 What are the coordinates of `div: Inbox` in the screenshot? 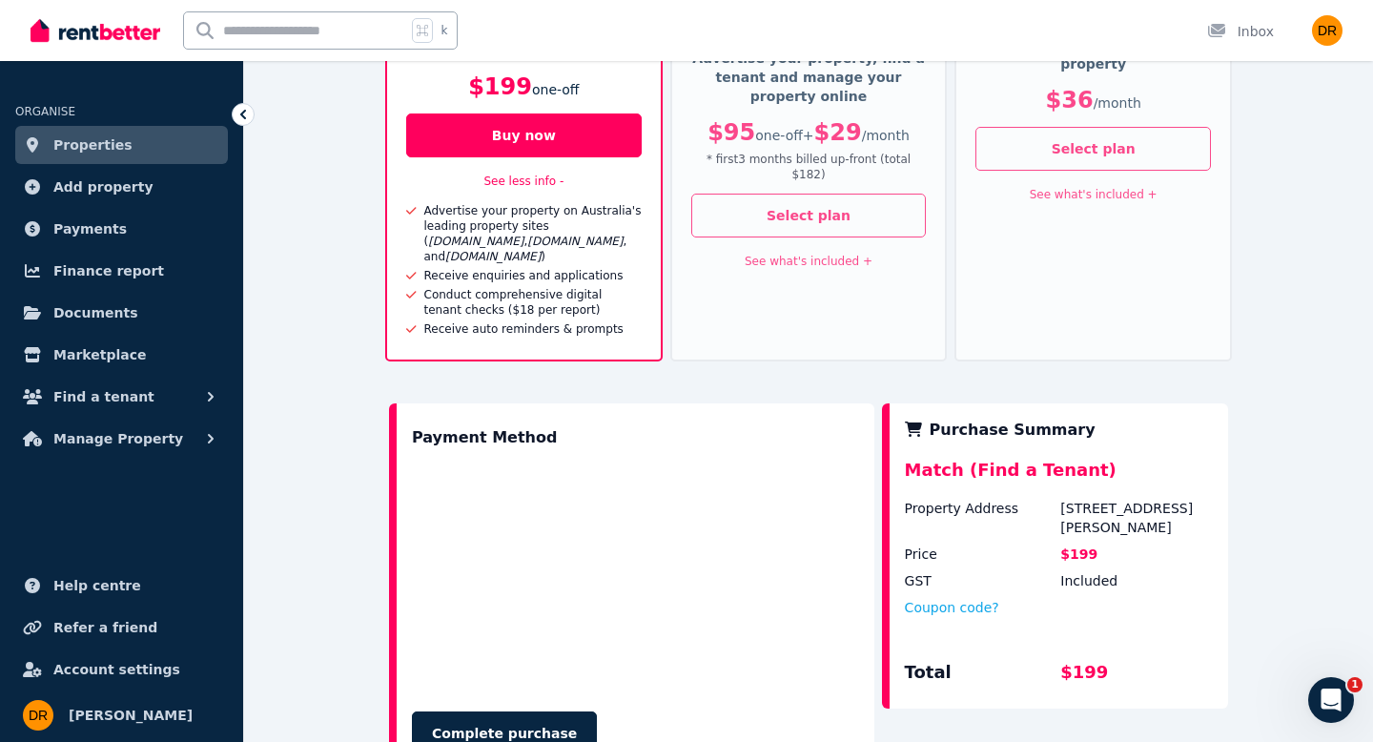 It's located at (1241, 31).